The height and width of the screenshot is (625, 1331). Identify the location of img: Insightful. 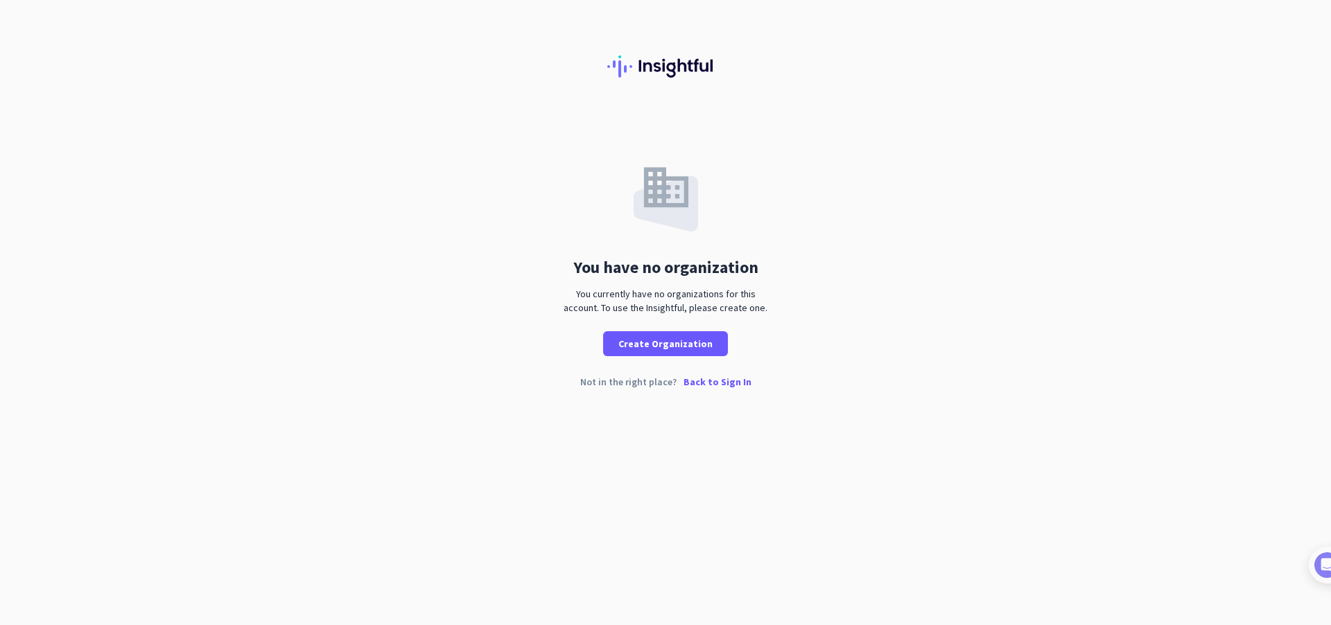
(666, 67).